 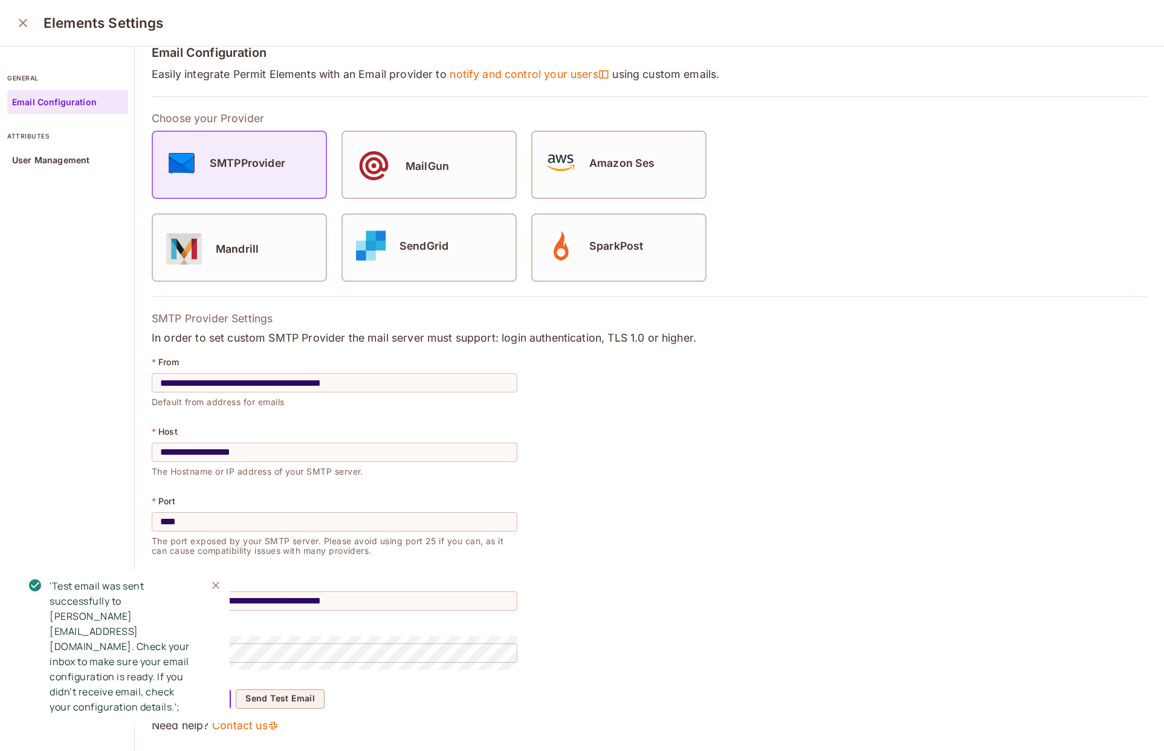 I want to click on p: The port exposed by your SMTP server. Please avoid using port 25 if you can, as it can cause comp..., so click(x=334, y=544).